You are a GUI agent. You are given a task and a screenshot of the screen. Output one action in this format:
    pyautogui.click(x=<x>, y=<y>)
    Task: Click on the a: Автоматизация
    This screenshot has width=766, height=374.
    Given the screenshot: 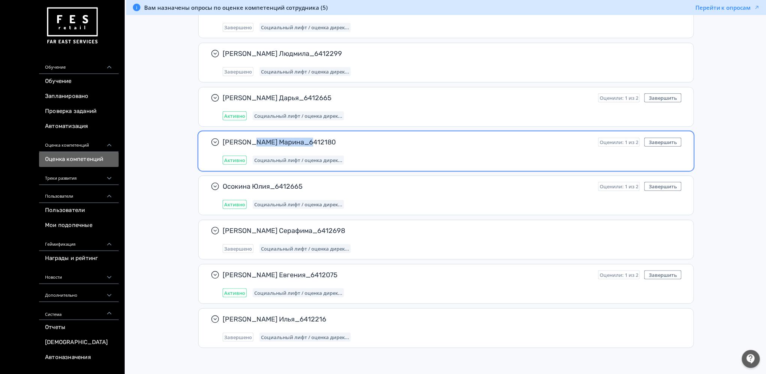 What is the action you would take?
    pyautogui.click(x=79, y=127)
    